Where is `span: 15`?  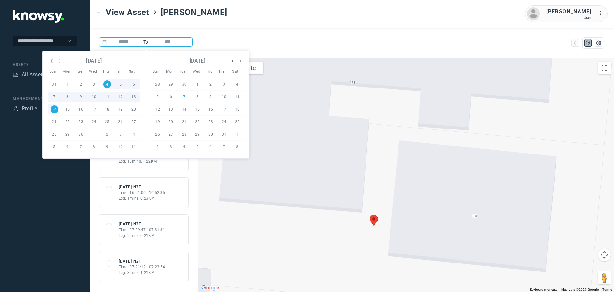 span: 15 is located at coordinates (68, 109).